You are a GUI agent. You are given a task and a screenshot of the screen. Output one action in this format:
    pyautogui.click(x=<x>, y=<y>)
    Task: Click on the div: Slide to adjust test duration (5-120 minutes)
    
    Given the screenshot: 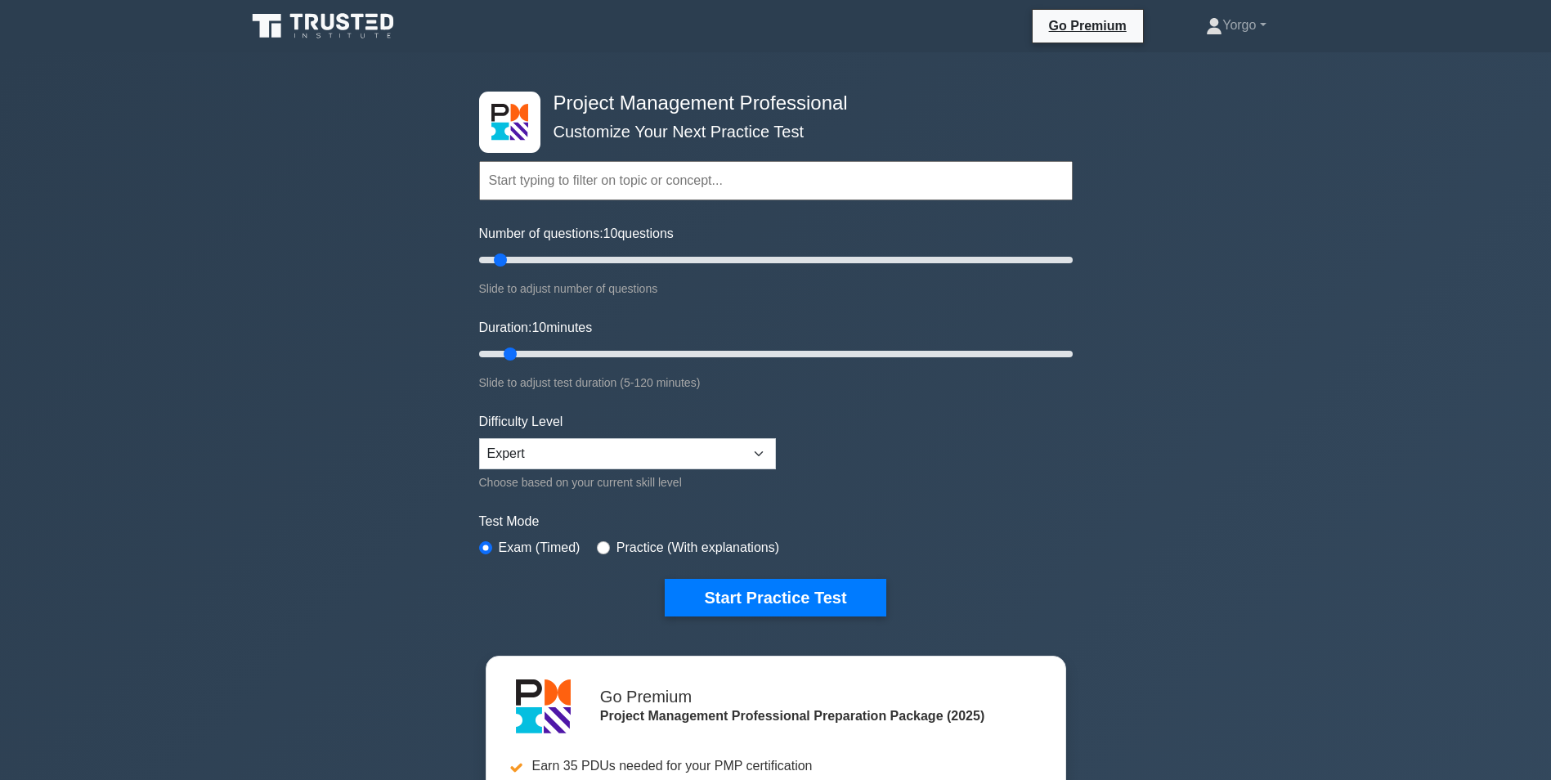 What is the action you would take?
    pyautogui.click(x=776, y=383)
    